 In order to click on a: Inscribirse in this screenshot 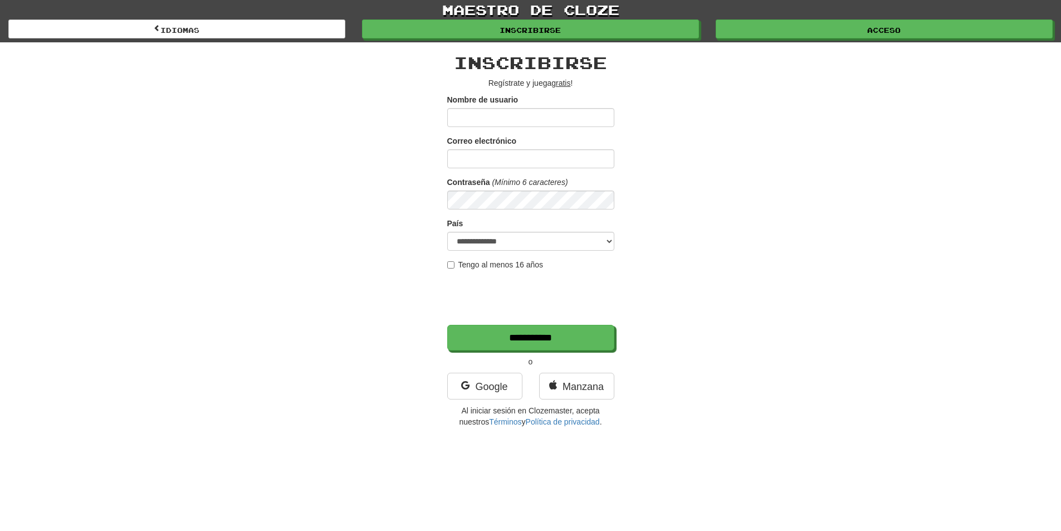, I will do `click(530, 29)`.